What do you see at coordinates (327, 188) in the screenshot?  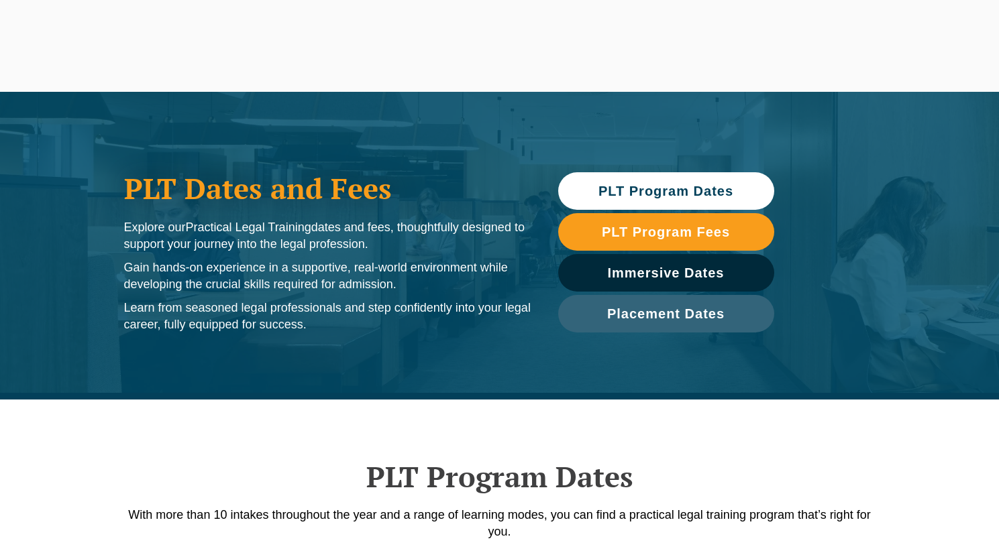 I see `h1: PLT Dates and Fees` at bounding box center [327, 188].